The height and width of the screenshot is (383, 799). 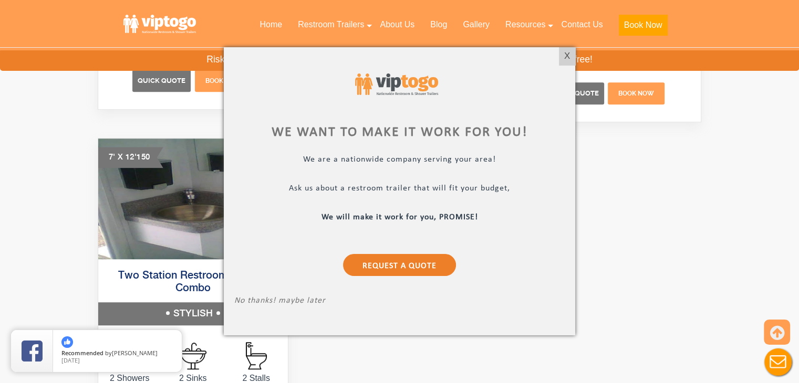 I want to click on p: Ask us about a restroom trailer that will fit your budget,, so click(x=399, y=190).